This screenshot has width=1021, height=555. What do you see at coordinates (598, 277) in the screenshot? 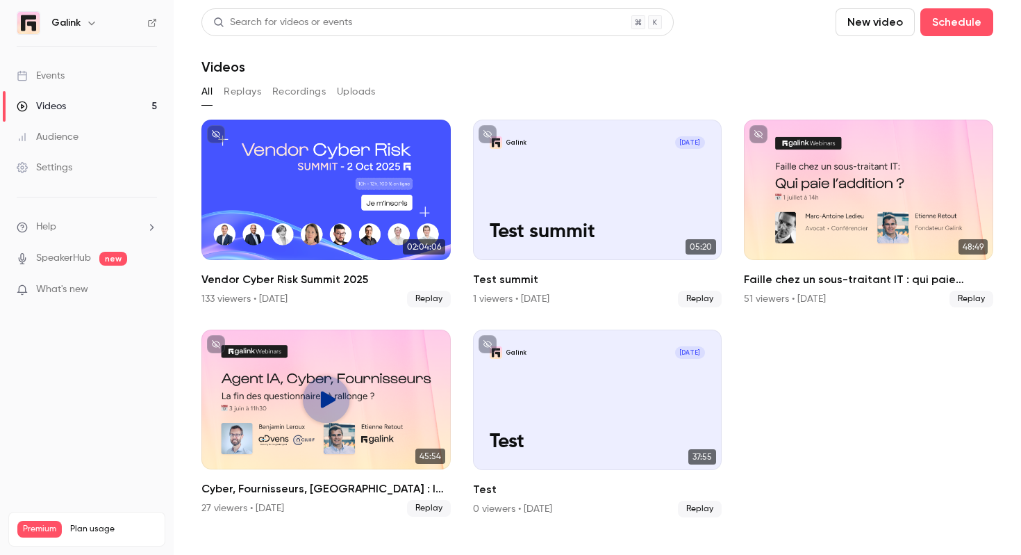
I see `section: Videos` at bounding box center [598, 277].